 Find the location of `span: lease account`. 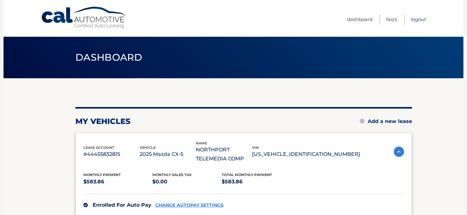

span: lease account is located at coordinates (99, 148).